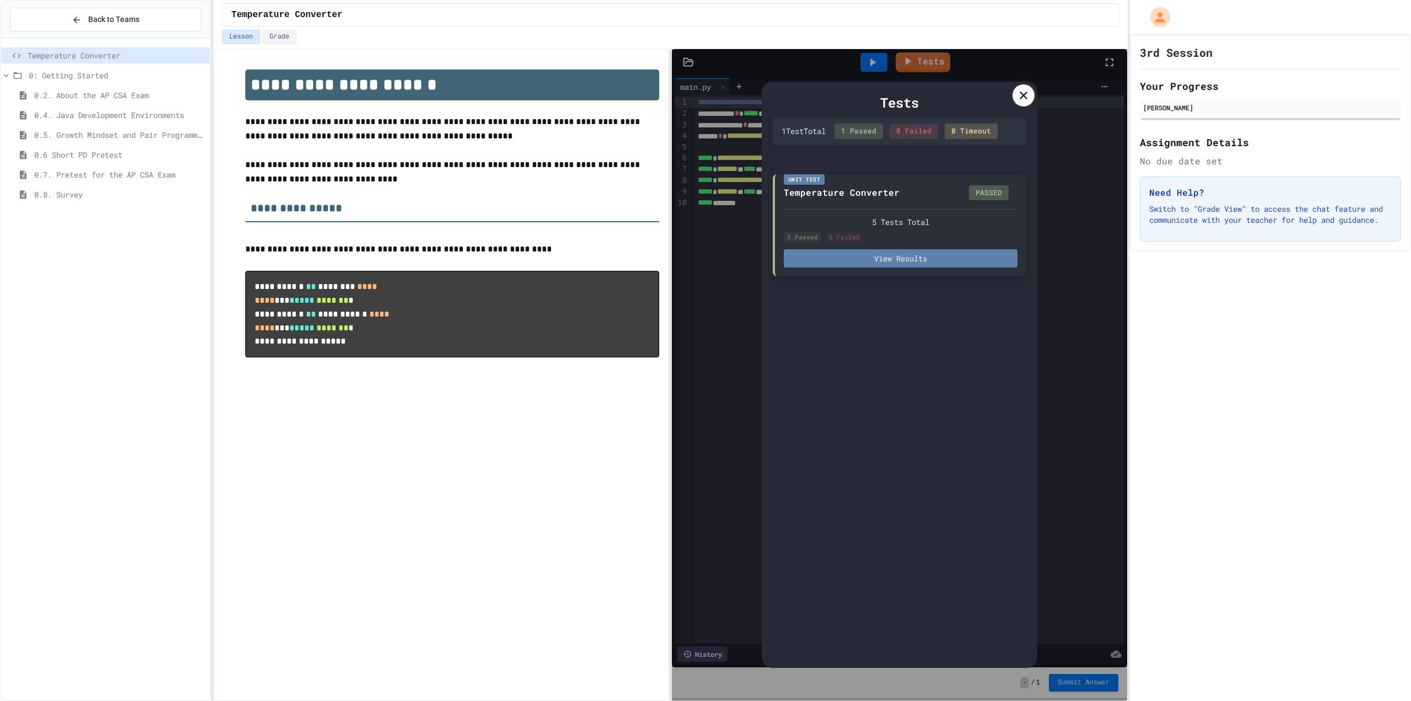 This screenshot has height=701, width=1411. What do you see at coordinates (901, 222) in the screenshot?
I see `div: 5 Tests Total` at bounding box center [901, 222].